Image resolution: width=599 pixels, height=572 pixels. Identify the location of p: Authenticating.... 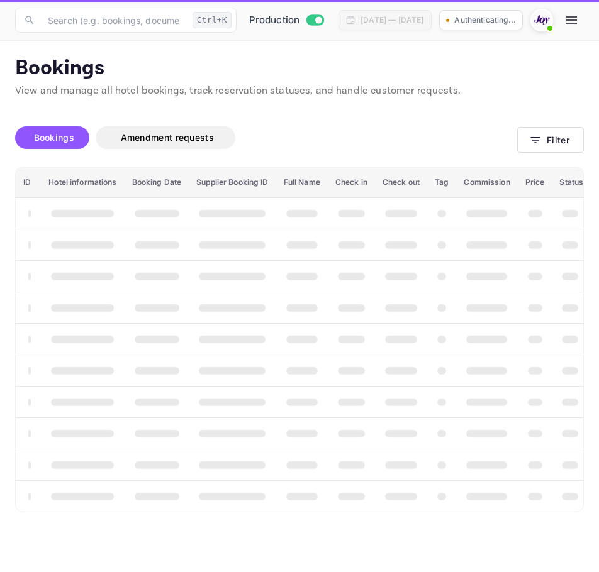
(485, 20).